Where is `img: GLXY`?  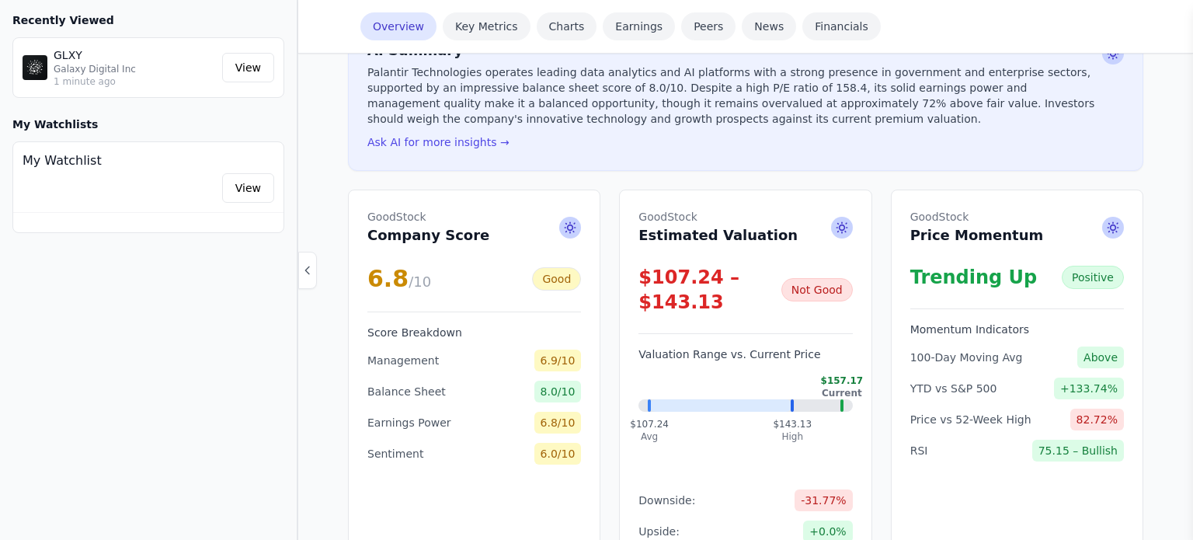
img: GLXY is located at coordinates (35, 68).